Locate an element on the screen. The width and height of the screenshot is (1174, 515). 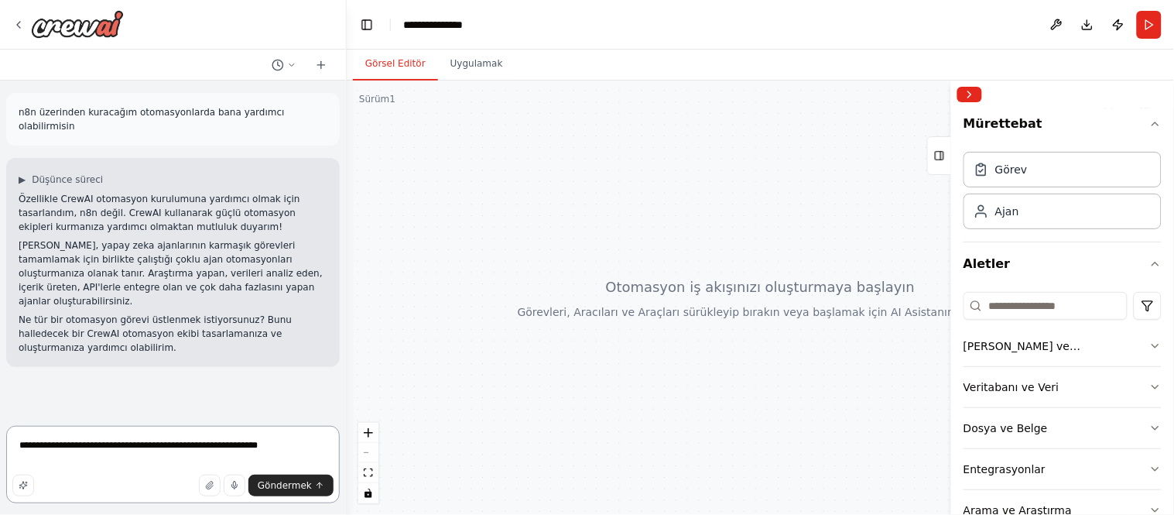
button: etkileşimi değiştir is located at coordinates (368, 493).